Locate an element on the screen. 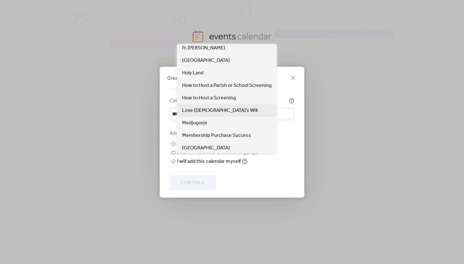  span: Medjugorje is located at coordinates (195, 123).